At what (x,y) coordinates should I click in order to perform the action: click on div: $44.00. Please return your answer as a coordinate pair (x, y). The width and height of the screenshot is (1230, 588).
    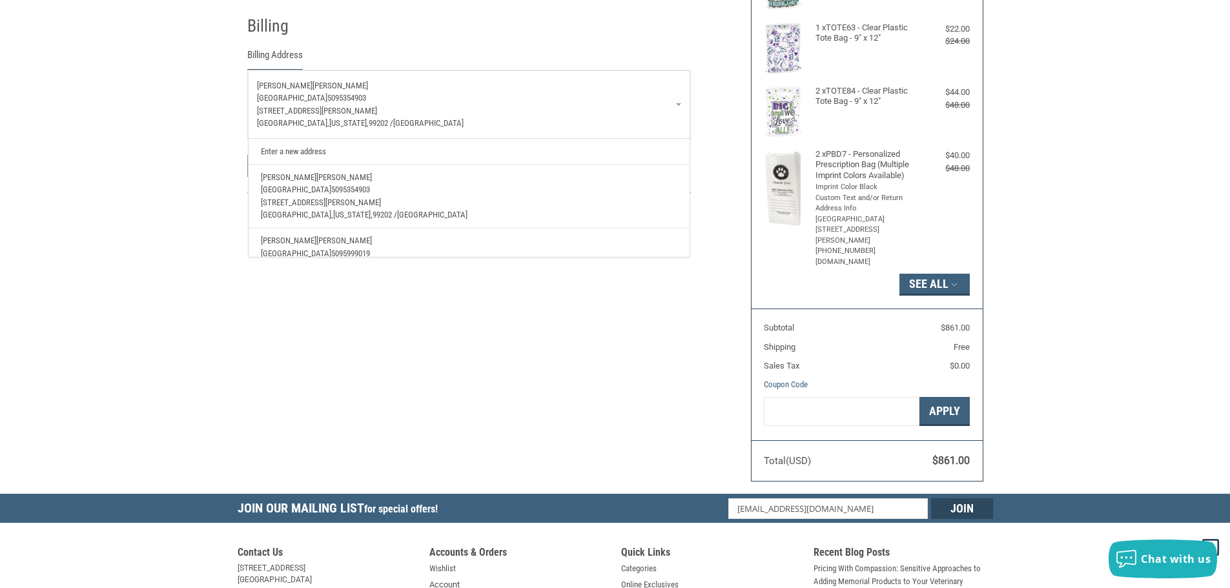
    Looking at the image, I should click on (944, 92).